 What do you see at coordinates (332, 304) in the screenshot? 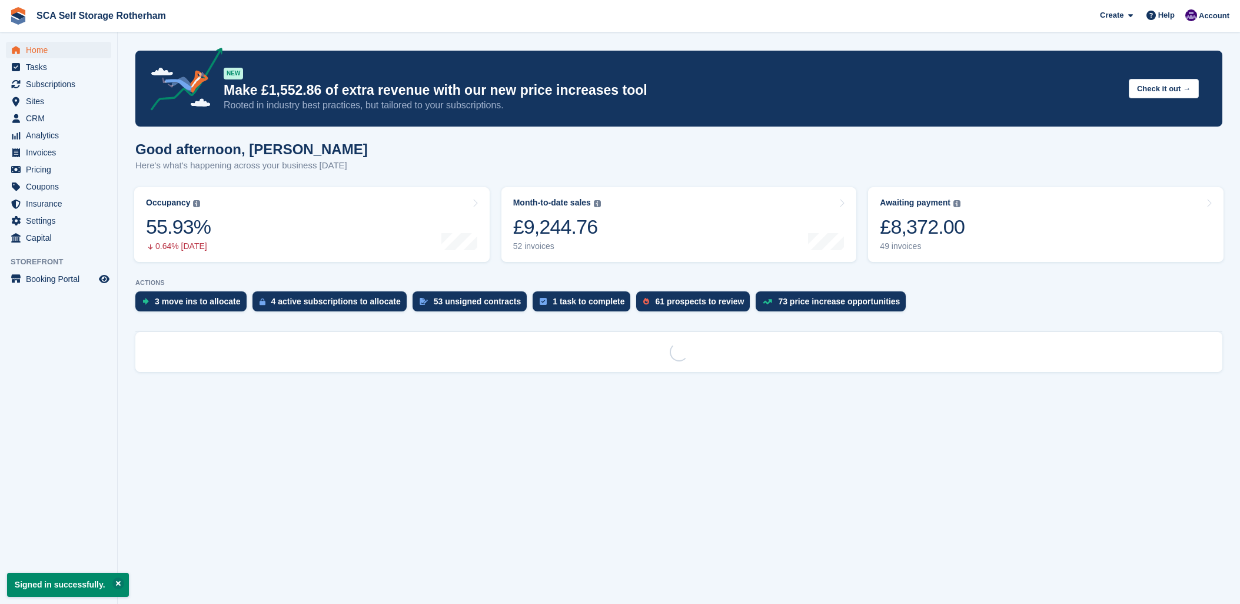
I see `a: 4 active subscriptions to allocate` at bounding box center [332, 304].